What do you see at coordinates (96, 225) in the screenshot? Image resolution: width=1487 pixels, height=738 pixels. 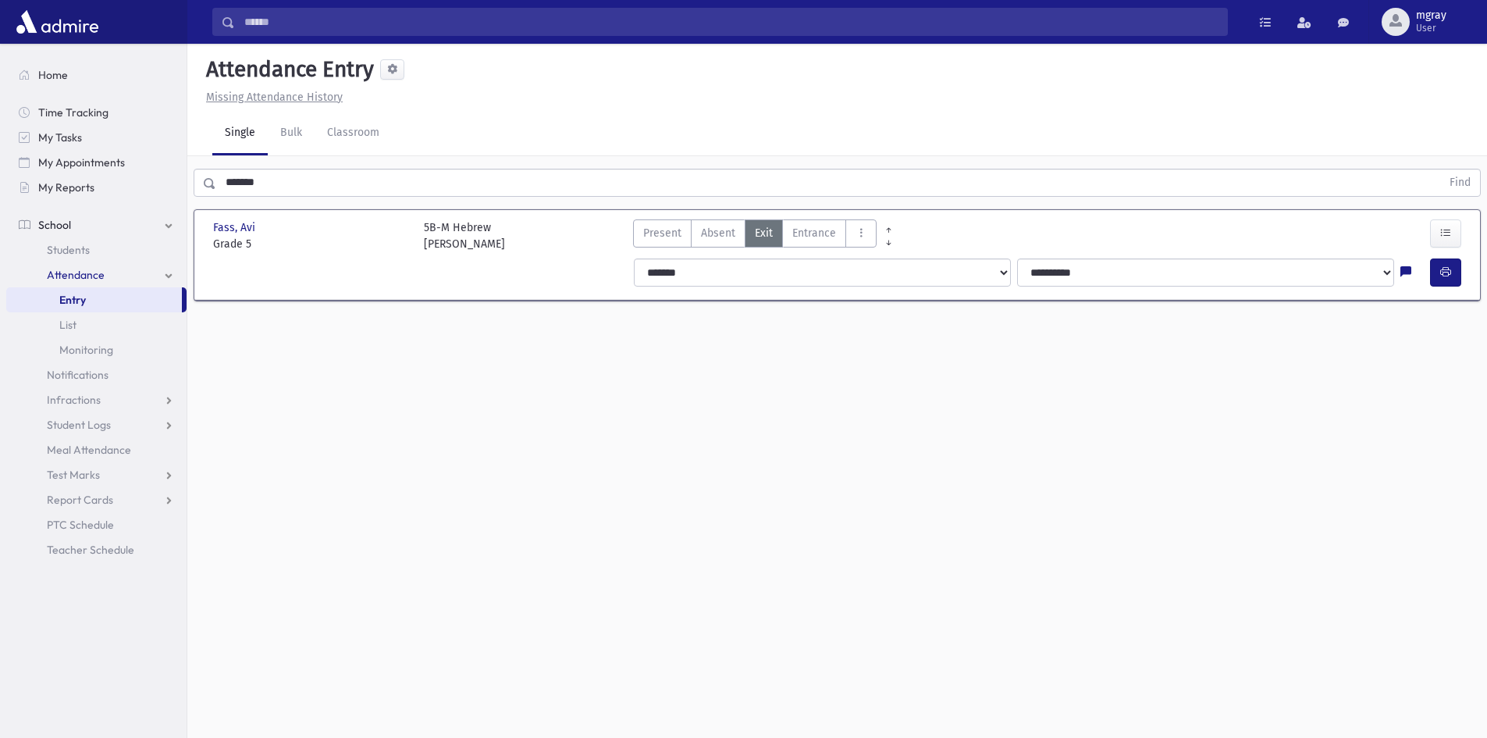 I see `a: School` at bounding box center [96, 225].